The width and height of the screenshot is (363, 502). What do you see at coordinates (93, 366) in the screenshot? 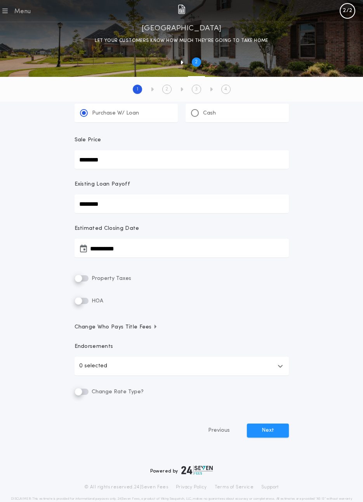
I see `p: 0 selected` at bounding box center [93, 366].